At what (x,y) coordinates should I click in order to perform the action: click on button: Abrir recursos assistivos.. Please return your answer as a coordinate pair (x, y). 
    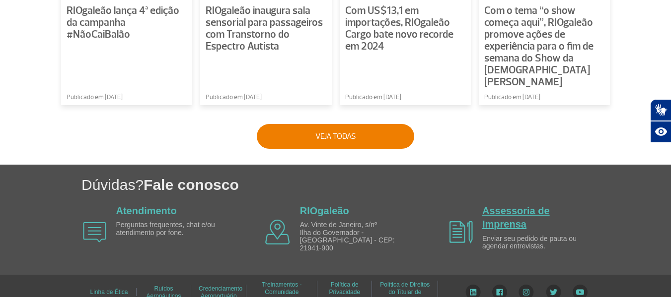
    Looking at the image, I should click on (660, 132).